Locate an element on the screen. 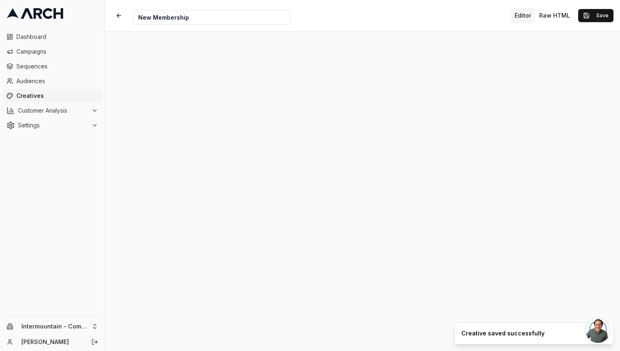 This screenshot has width=620, height=351. a: Campaigns is located at coordinates (52, 52).